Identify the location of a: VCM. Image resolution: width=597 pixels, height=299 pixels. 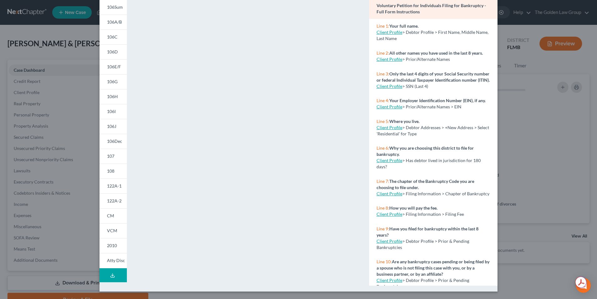
(113, 231).